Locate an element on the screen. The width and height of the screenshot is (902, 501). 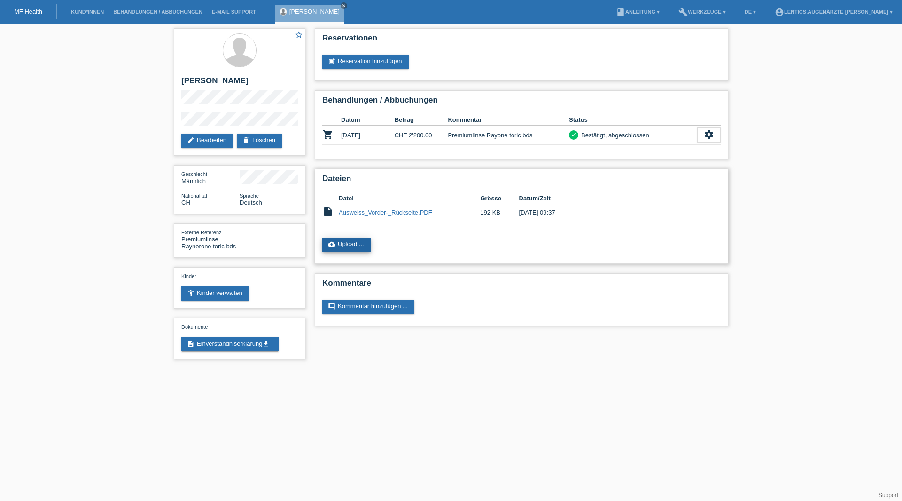
span: Externe Referenz is located at coordinates (202, 232).